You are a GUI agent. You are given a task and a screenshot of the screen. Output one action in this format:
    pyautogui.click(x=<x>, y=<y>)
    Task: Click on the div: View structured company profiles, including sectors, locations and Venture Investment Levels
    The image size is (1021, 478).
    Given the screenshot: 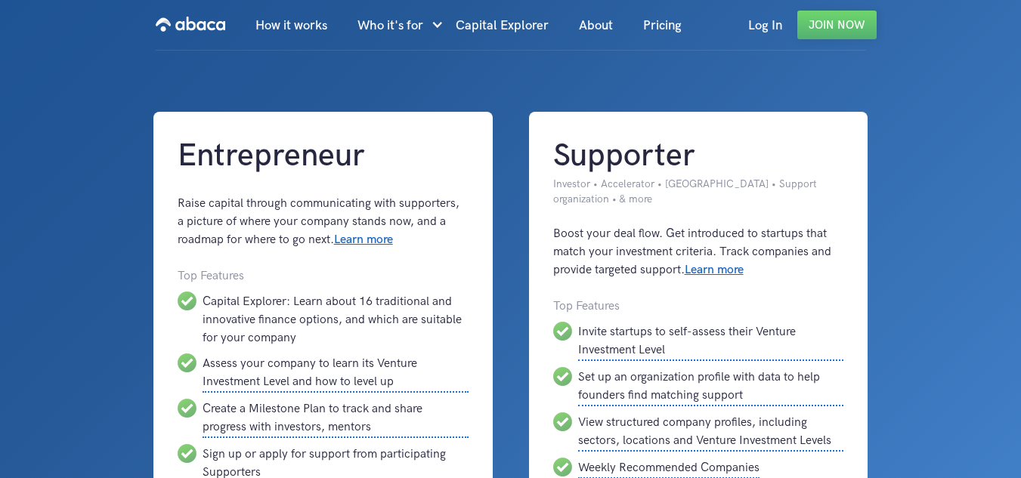 What is the action you would take?
    pyautogui.click(x=711, y=432)
    